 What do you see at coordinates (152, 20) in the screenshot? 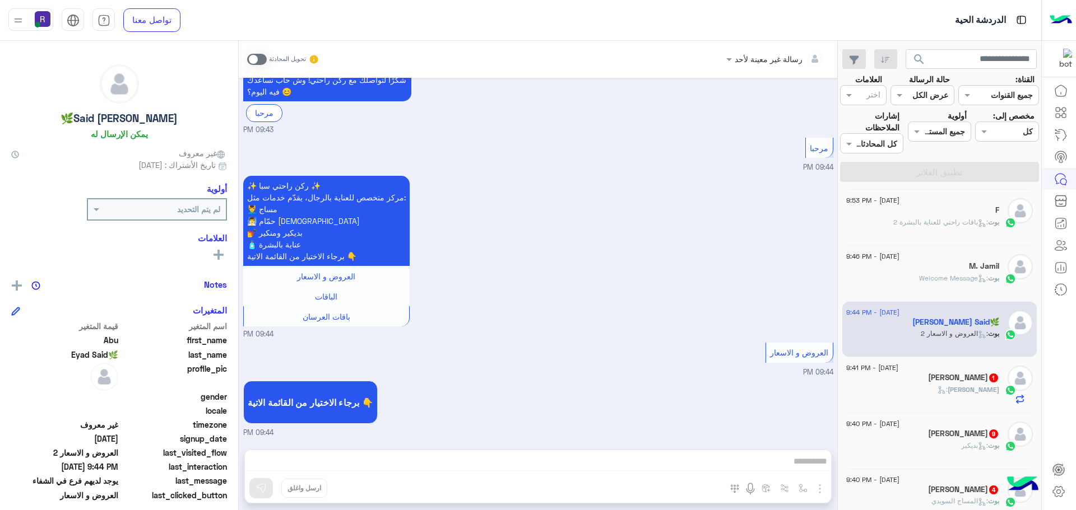
I see `a: تواصل معنا` at bounding box center [152, 20].